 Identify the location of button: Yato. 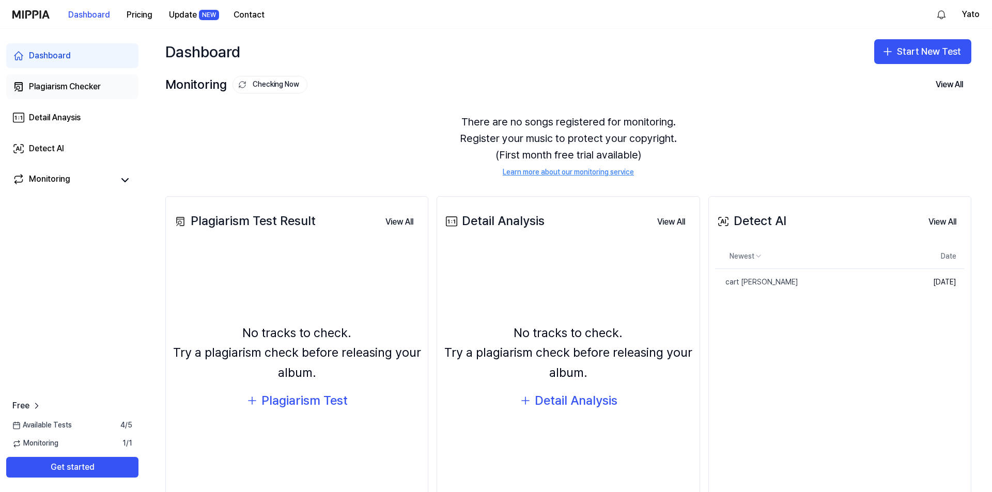
(971, 14).